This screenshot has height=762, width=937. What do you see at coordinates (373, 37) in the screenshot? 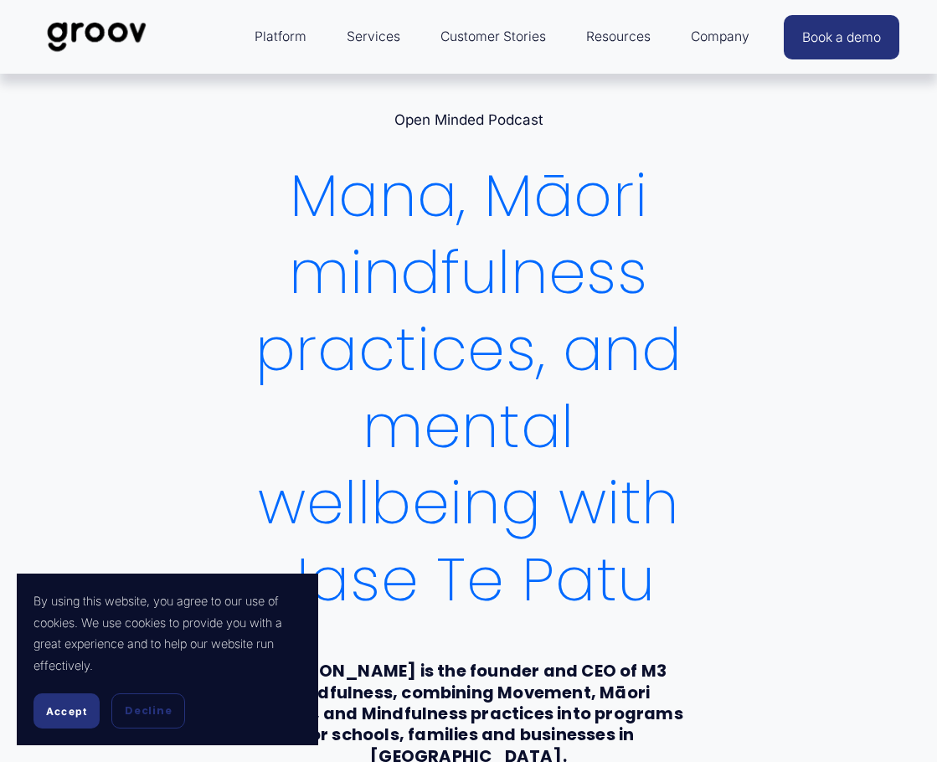
I see `a: Services` at bounding box center [373, 37].